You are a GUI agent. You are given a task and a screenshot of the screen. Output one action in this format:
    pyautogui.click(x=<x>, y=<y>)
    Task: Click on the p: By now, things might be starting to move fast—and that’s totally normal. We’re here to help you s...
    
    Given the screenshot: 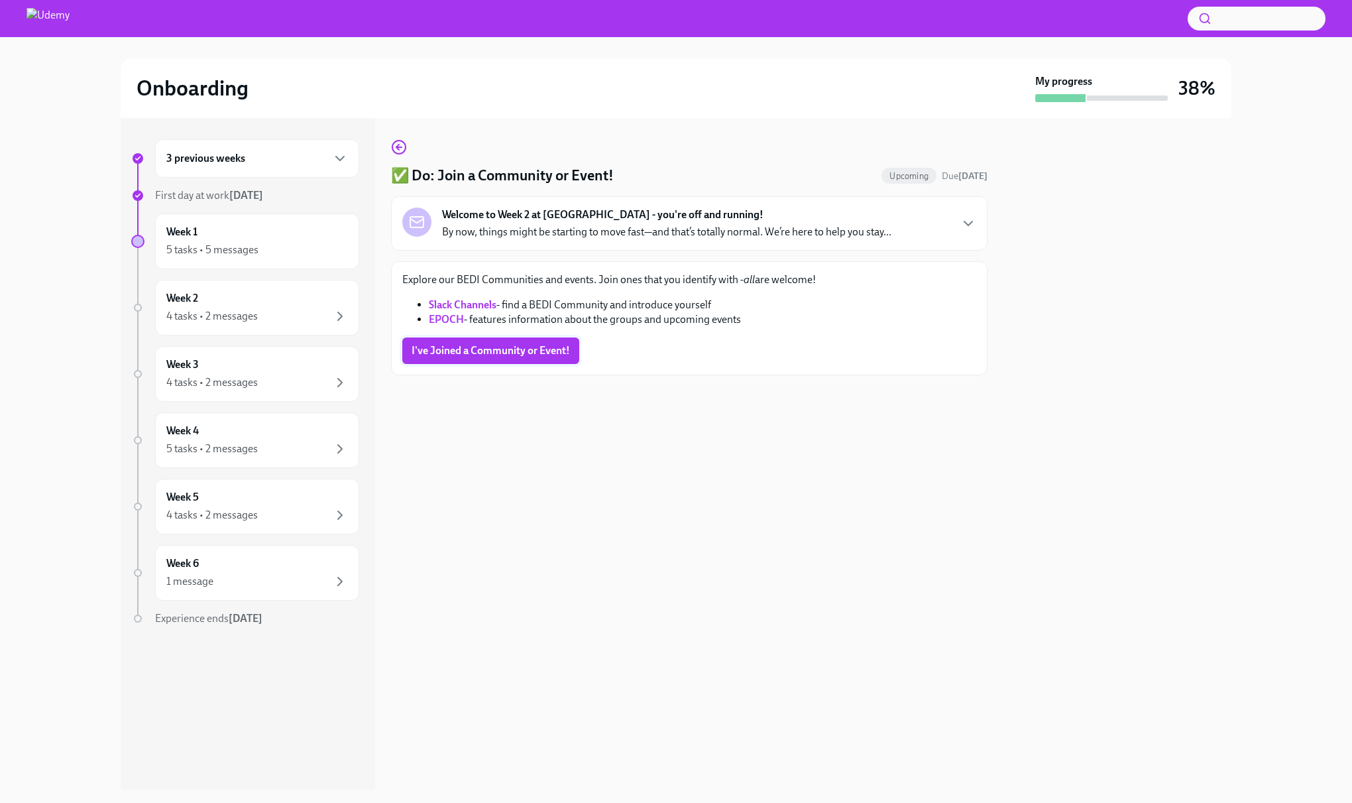 What is the action you would take?
    pyautogui.click(x=667, y=232)
    